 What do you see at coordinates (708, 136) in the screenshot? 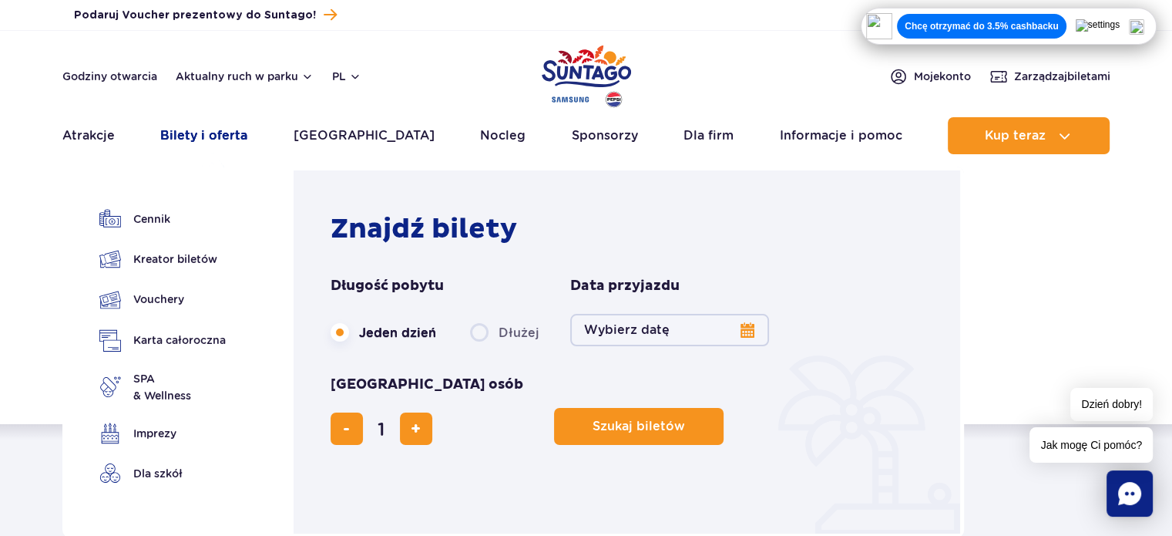
I see `a: Dla firm` at bounding box center [708, 136].